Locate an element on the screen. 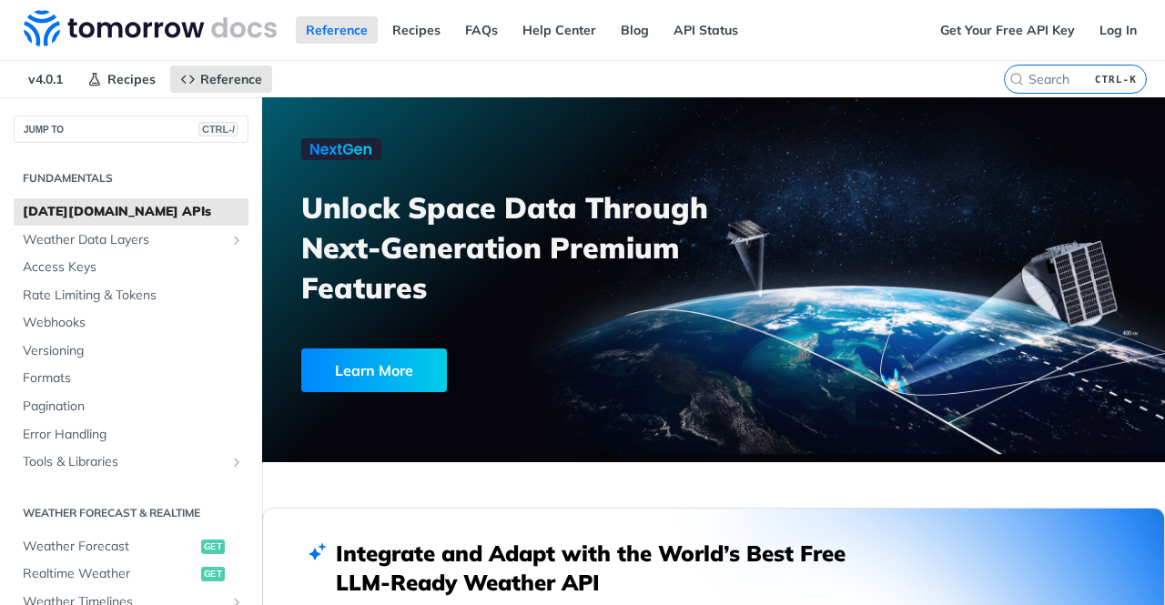 This screenshot has width=1165, height=605. span: Access Keys is located at coordinates (133, 268).